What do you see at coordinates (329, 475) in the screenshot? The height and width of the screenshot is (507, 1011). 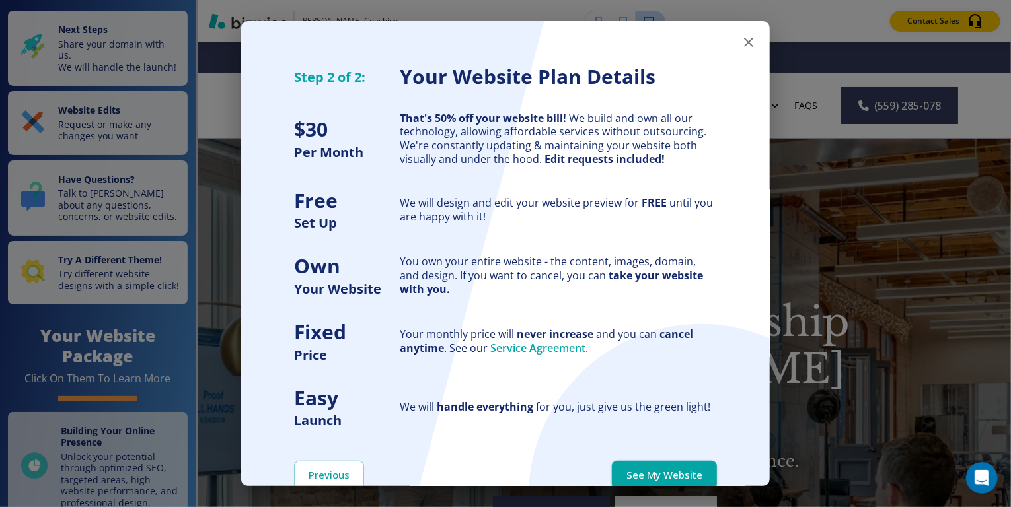 I see `button: Previous` at bounding box center [329, 475].